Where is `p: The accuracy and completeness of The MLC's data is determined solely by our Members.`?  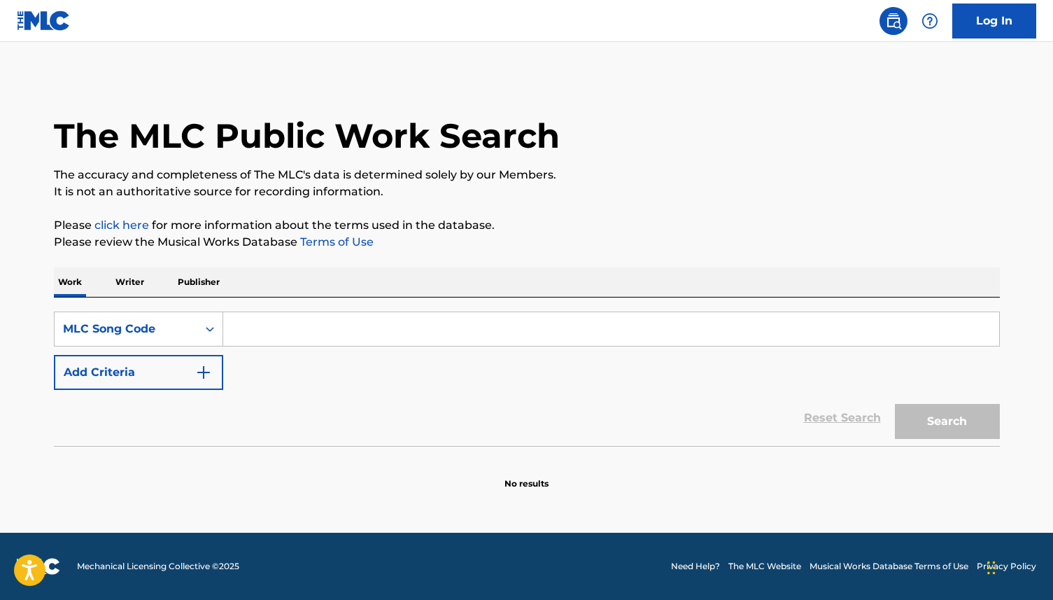 p: The accuracy and completeness of The MLC's data is determined solely by our Members. is located at coordinates (527, 175).